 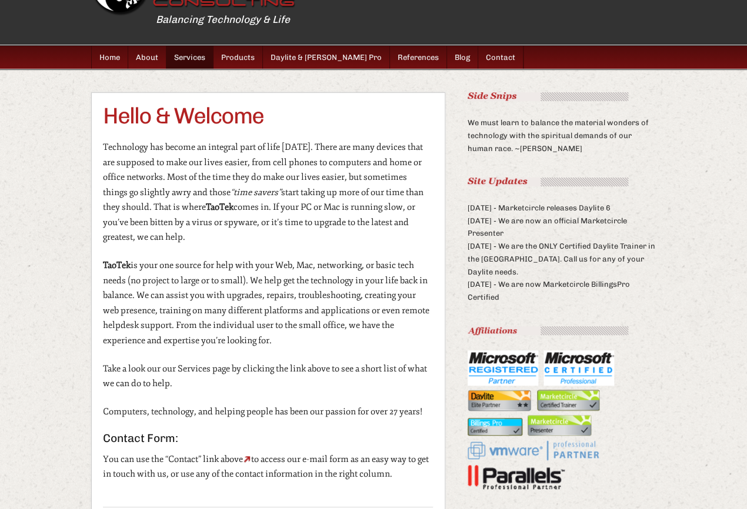 What do you see at coordinates (547, 96) in the screenshot?
I see `img: TT1_header_sidesnips` at bounding box center [547, 96].